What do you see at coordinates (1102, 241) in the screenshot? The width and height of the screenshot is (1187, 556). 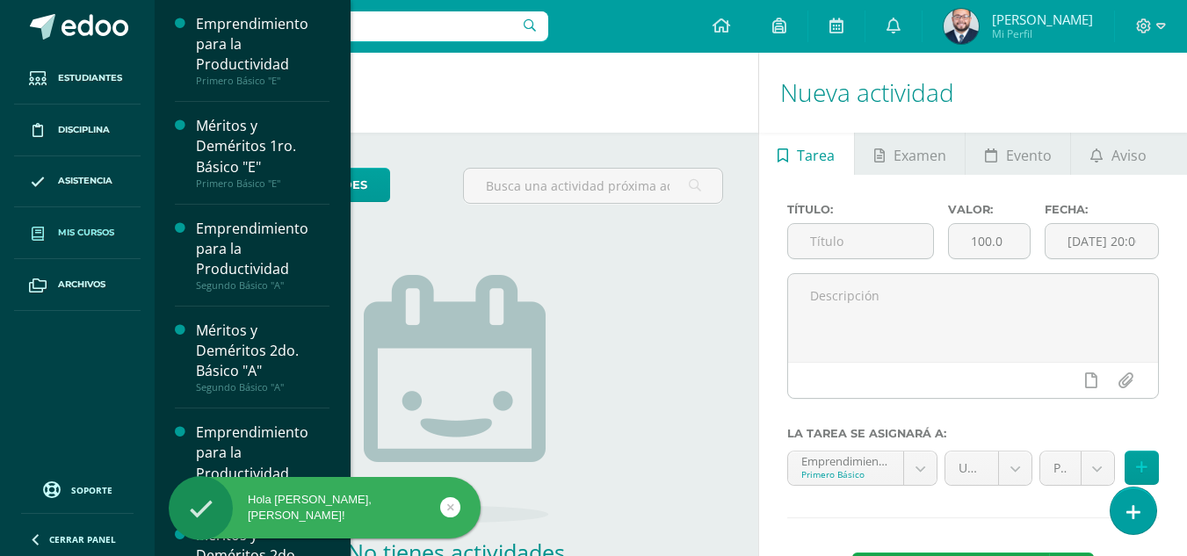 I see `input: Fecha de entrega` at bounding box center [1102, 241].